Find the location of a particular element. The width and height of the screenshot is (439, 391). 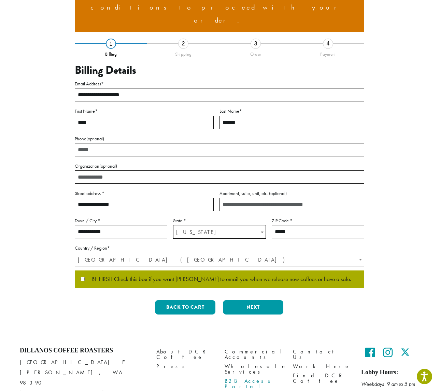

h4: Dillanos Coffee Roasters is located at coordinates (83, 351).